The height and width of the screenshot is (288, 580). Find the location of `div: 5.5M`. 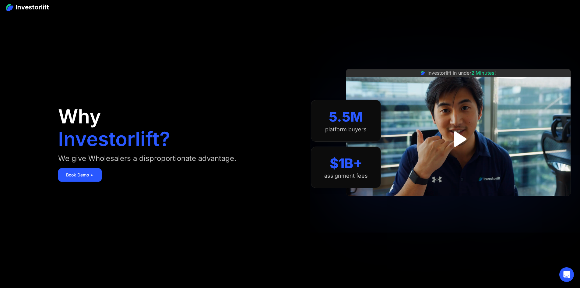

div: 5.5M is located at coordinates (346, 117).